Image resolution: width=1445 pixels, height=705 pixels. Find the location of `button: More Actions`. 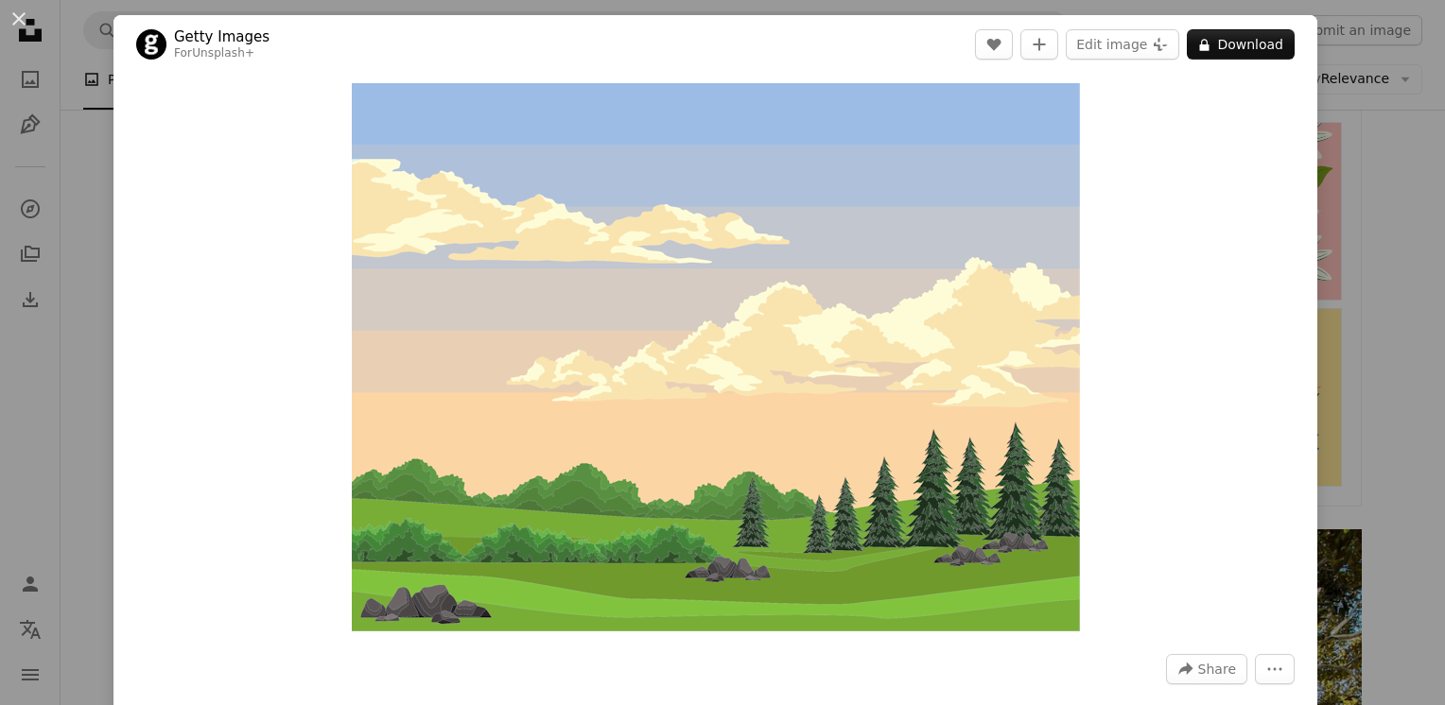

button: More Actions is located at coordinates (1274, 669).